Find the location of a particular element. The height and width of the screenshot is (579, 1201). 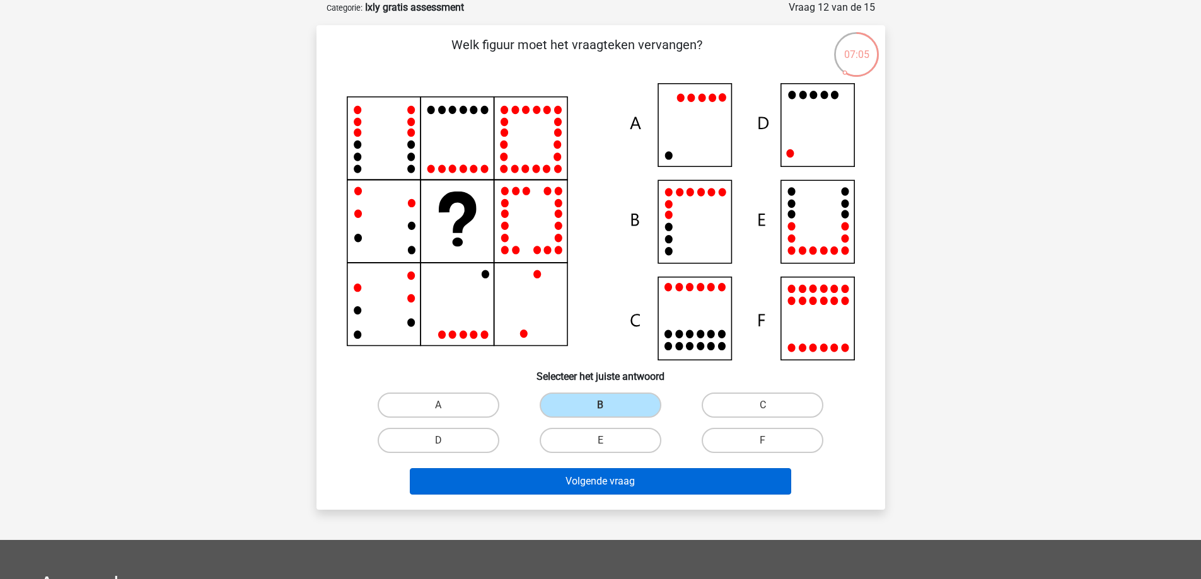

label: E is located at coordinates (600, 441).